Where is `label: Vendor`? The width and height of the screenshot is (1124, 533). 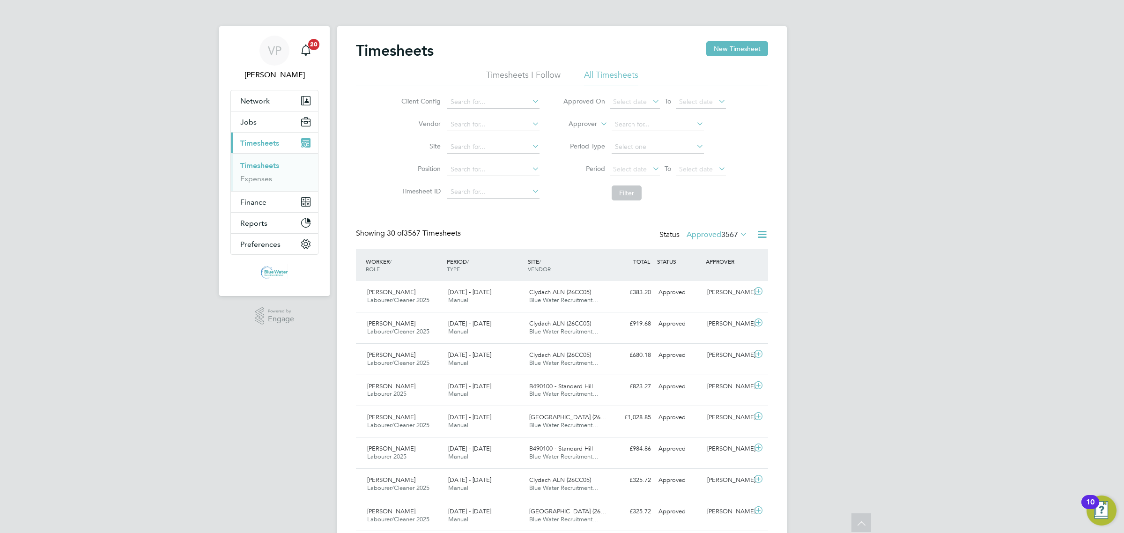 label: Vendor is located at coordinates (420, 124).